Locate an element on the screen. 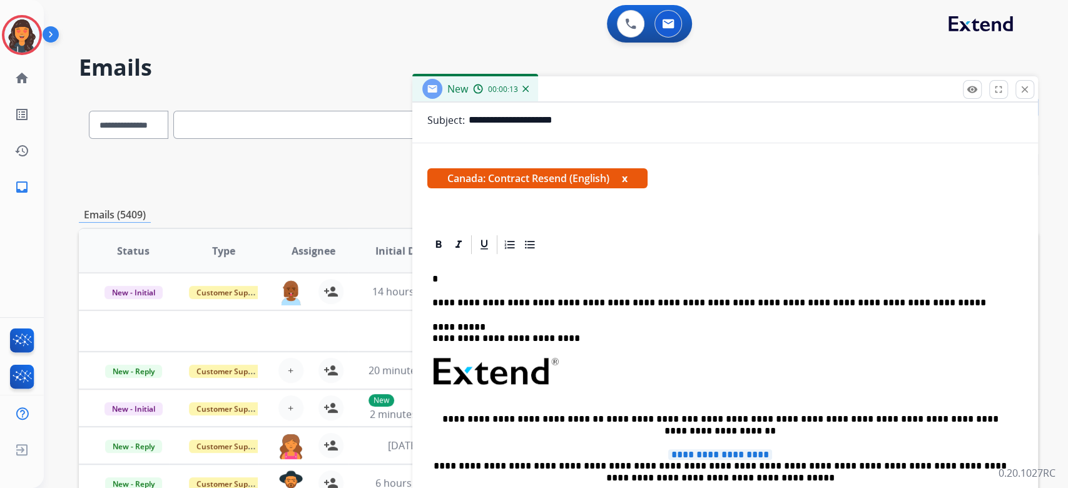  mat-icon: fullscreen is located at coordinates (999, 89).